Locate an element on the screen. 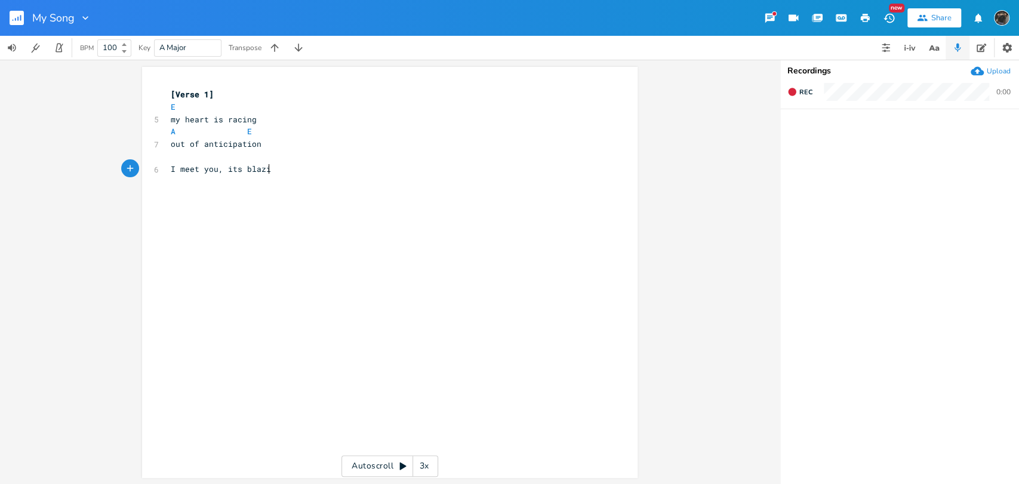 The width and height of the screenshot is (1019, 484). span: [Verse 1] is located at coordinates (192, 94).